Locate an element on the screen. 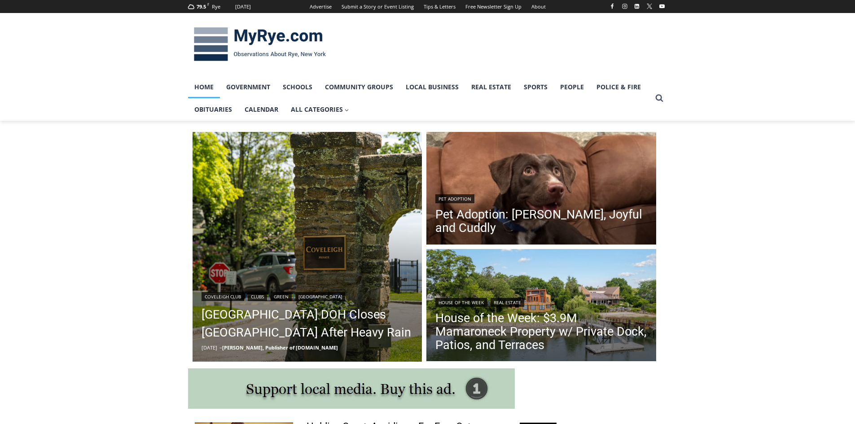 This screenshot has height=424, width=855. img: (PHOTO: Ella. Contributed.) is located at coordinates (541, 189).